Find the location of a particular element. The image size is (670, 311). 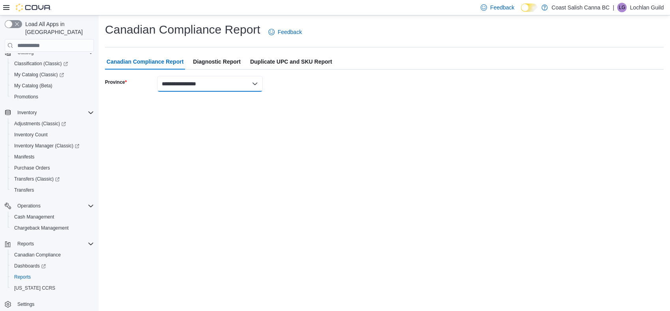

a: Cash Management is located at coordinates (34, 217).